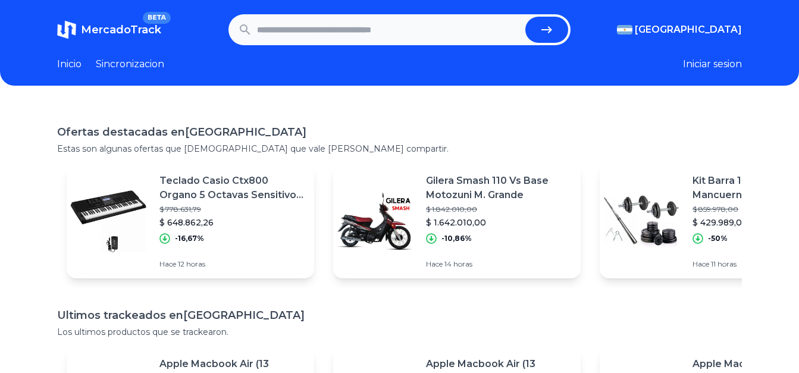  What do you see at coordinates (121, 30) in the screenshot?
I see `span: MercadoTrack` at bounding box center [121, 30].